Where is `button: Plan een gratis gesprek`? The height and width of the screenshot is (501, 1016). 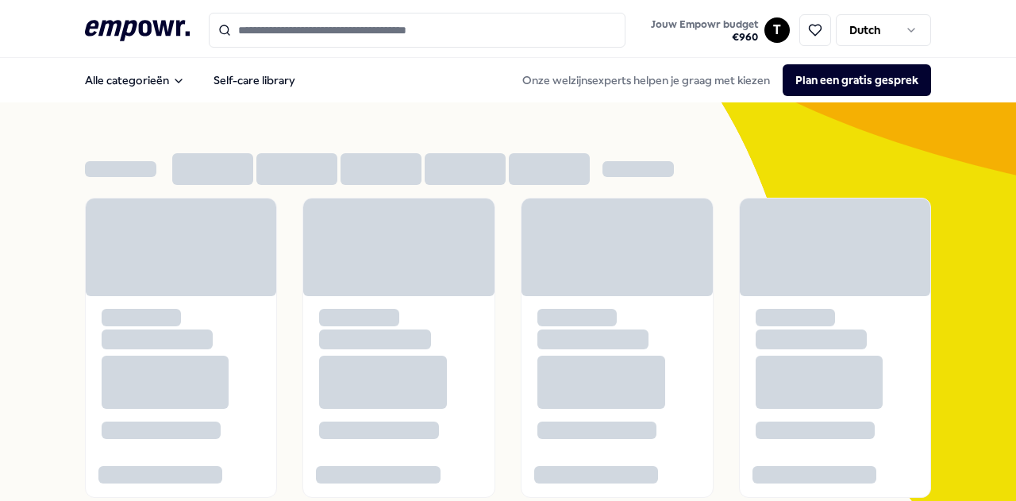 button: Plan een gratis gesprek is located at coordinates (857, 80).